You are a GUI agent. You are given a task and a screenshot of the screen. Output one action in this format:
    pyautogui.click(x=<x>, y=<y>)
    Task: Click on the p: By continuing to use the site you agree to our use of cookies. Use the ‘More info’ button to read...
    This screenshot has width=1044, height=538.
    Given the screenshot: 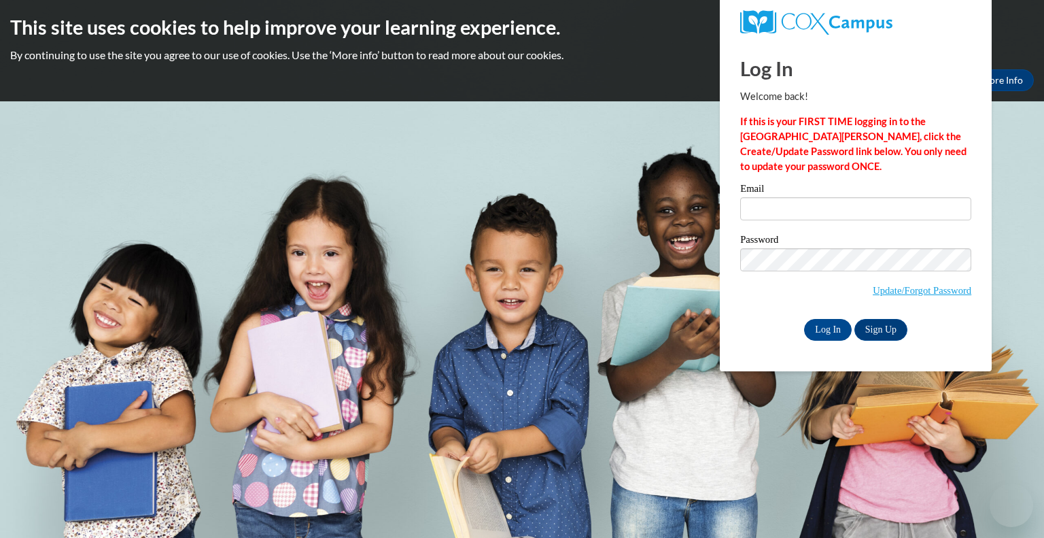 What is the action you would take?
    pyautogui.click(x=522, y=55)
    